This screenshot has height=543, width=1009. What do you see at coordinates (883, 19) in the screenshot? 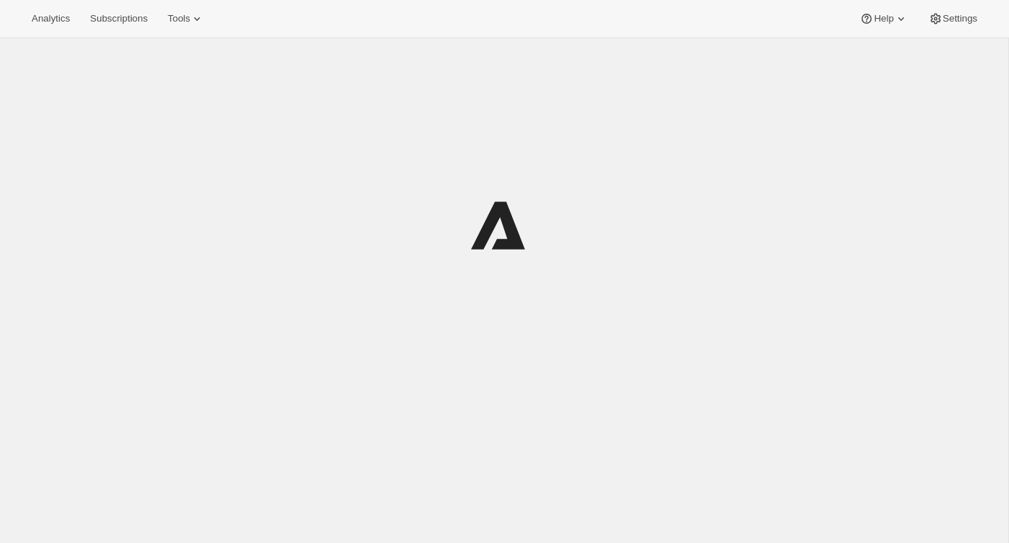
I see `button: Help` at bounding box center [883, 19].